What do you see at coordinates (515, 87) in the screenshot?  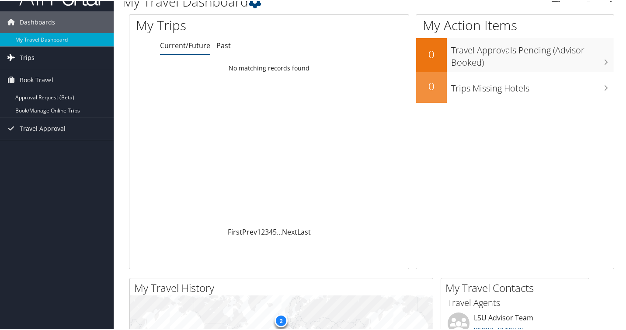 I see `a: 0Trips Missing Hotels` at bounding box center [515, 87].